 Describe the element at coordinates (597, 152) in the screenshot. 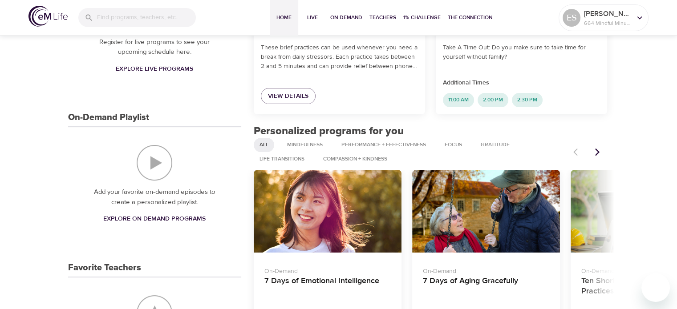

I see `button: Next items` at that location.